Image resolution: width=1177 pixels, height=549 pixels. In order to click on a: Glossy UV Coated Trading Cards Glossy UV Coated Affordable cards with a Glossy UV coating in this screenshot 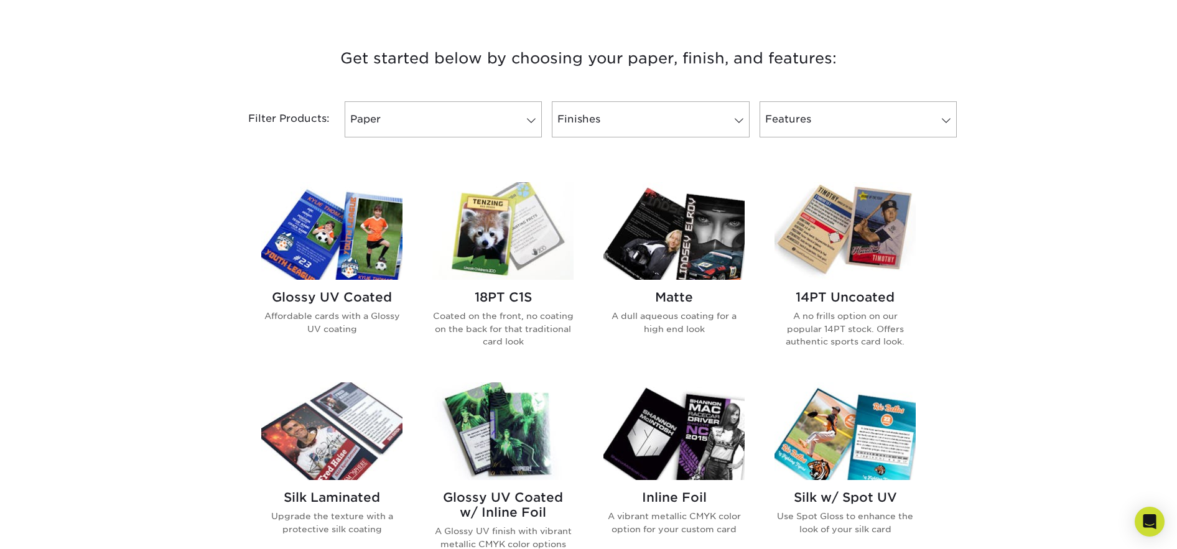, I will do `click(332, 275)`.